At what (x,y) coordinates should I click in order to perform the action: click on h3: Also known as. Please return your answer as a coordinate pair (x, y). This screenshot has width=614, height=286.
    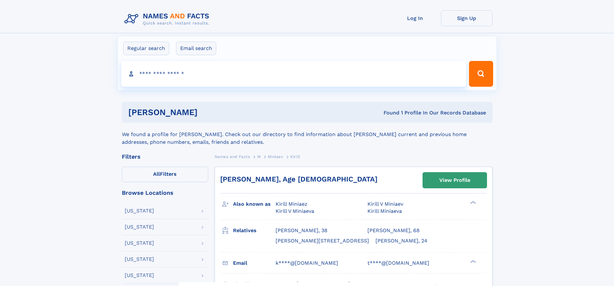
    Looking at the image, I should click on (254, 204).